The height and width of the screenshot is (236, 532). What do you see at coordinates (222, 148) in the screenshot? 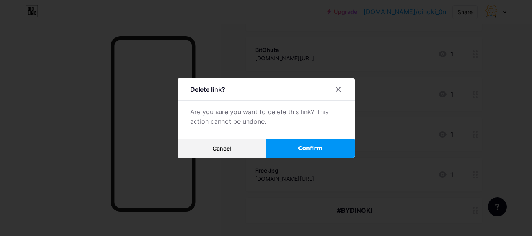
I see `span: Cancel` at bounding box center [222, 148].